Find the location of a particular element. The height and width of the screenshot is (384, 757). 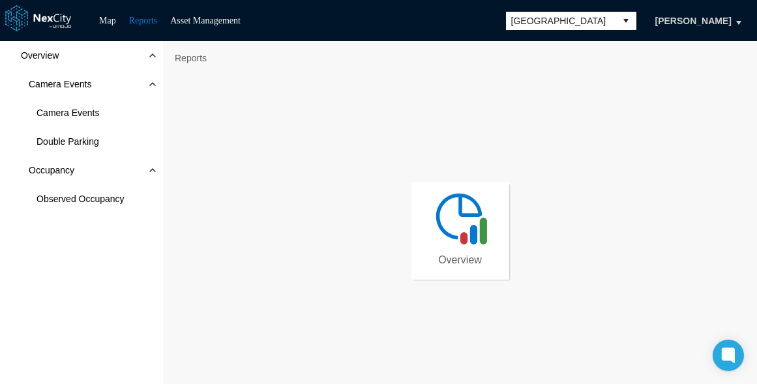

img: revenue is located at coordinates (460, 218).